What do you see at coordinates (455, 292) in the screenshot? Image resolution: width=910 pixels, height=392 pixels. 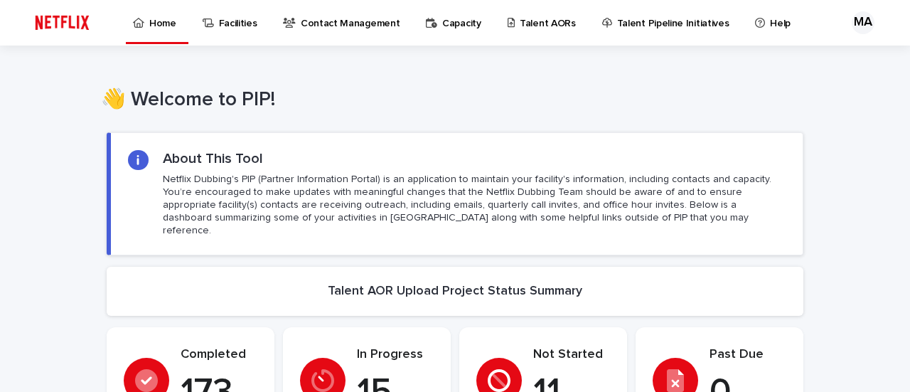 I see `h2: Talent AOR Upload Project Status Summary` at bounding box center [455, 292].